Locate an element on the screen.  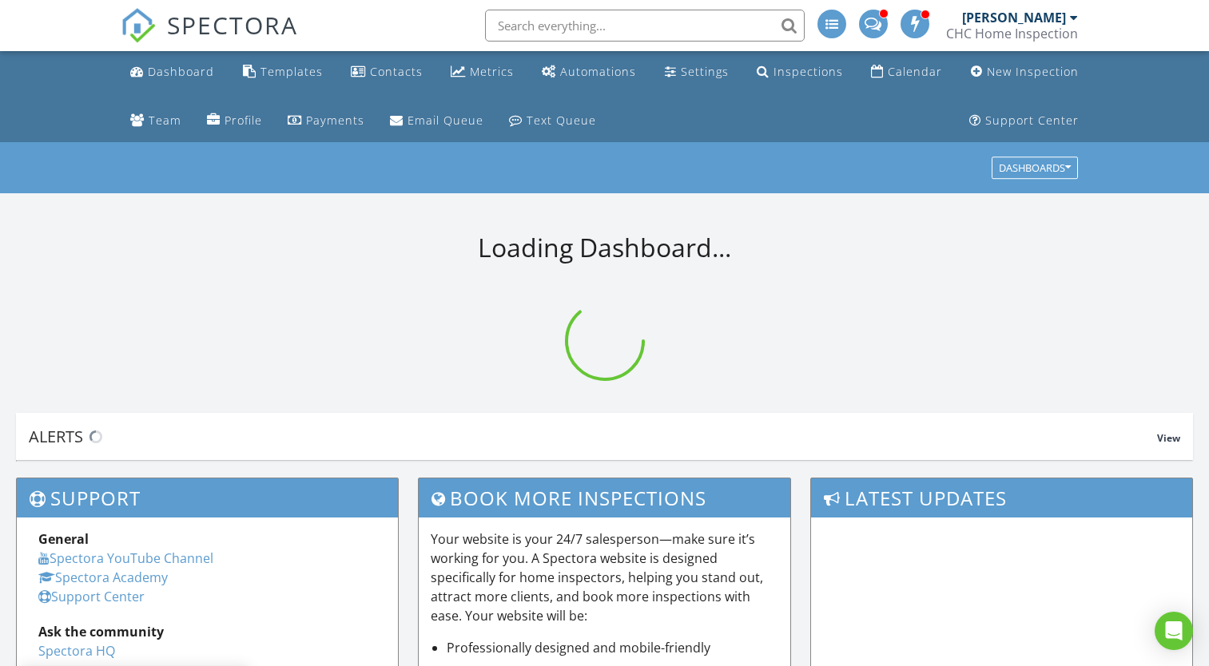
p: Your website is your 24/7 salesperson—make sure it’s working for you. A Spectora website is desig... is located at coordinates (604, 578).